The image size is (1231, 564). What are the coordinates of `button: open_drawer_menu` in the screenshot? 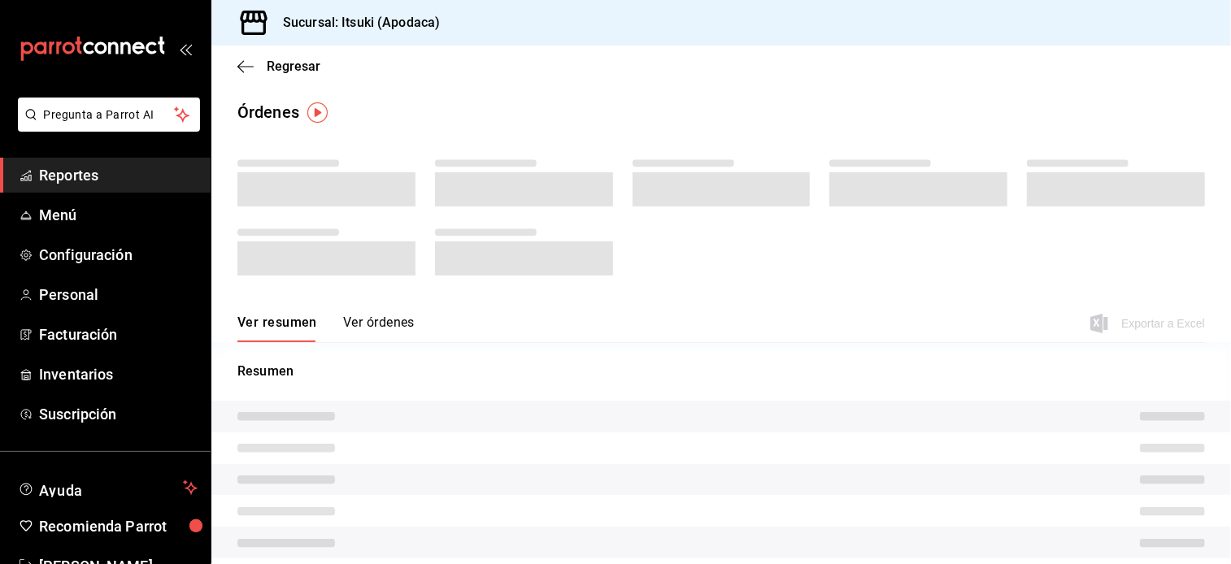 It's located at (185, 49).